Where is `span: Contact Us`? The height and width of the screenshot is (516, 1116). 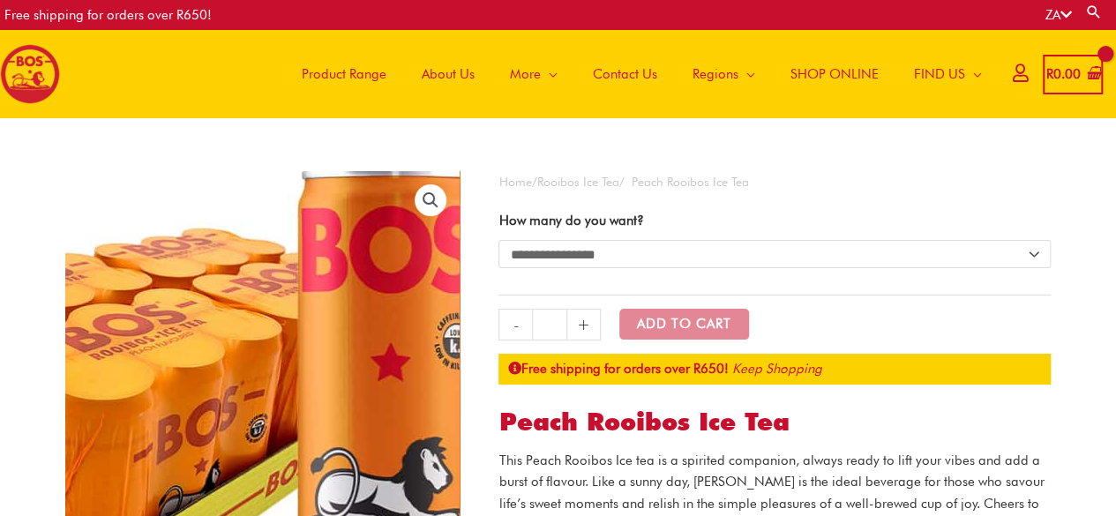 span: Contact Us is located at coordinates (625, 74).